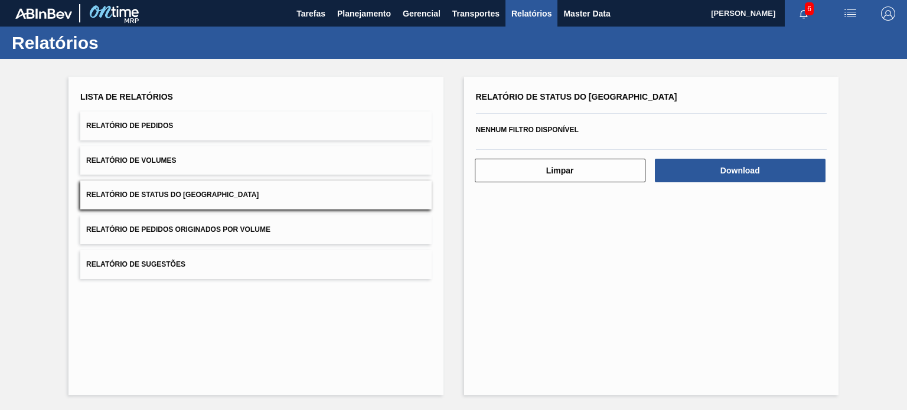 This screenshot has width=907, height=410. Describe the element at coordinates (256, 126) in the screenshot. I see `button: Relatório de Pedidos` at that location.